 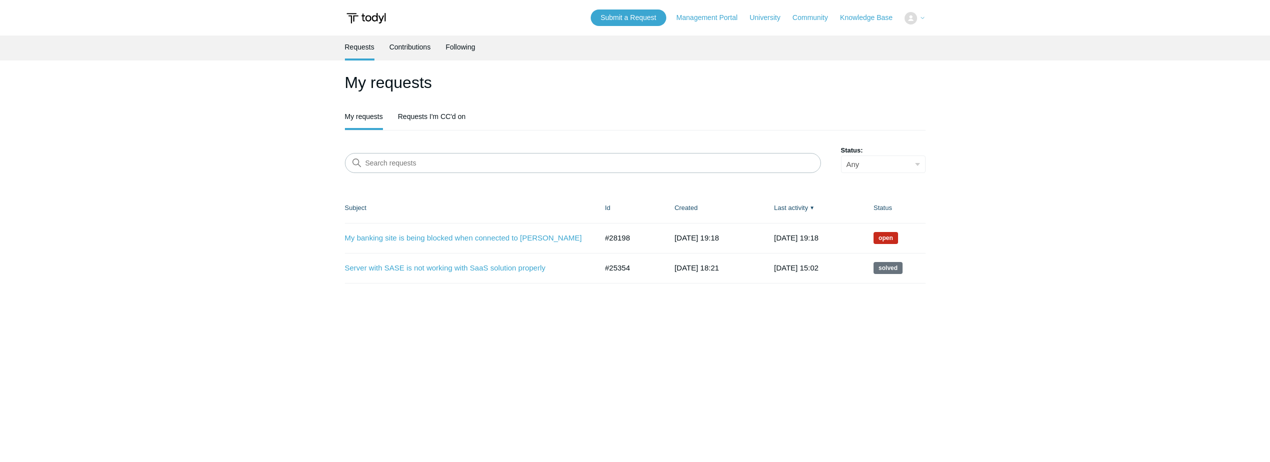 What do you see at coordinates (885, 238) in the screenshot?
I see `span: We are working on a response for you` at bounding box center [885, 238].